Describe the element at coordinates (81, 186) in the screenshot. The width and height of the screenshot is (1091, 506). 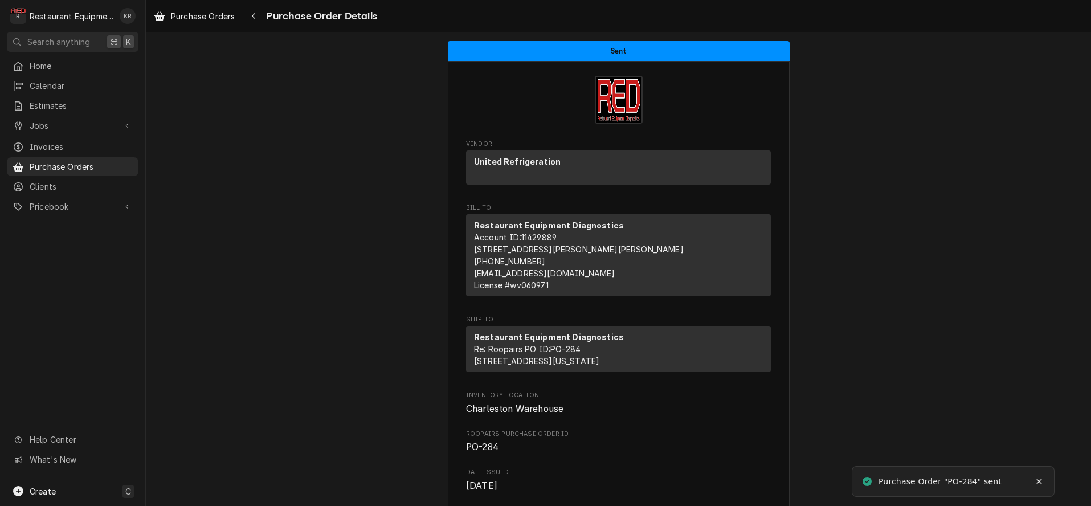
I see `span: Clients` at that location.